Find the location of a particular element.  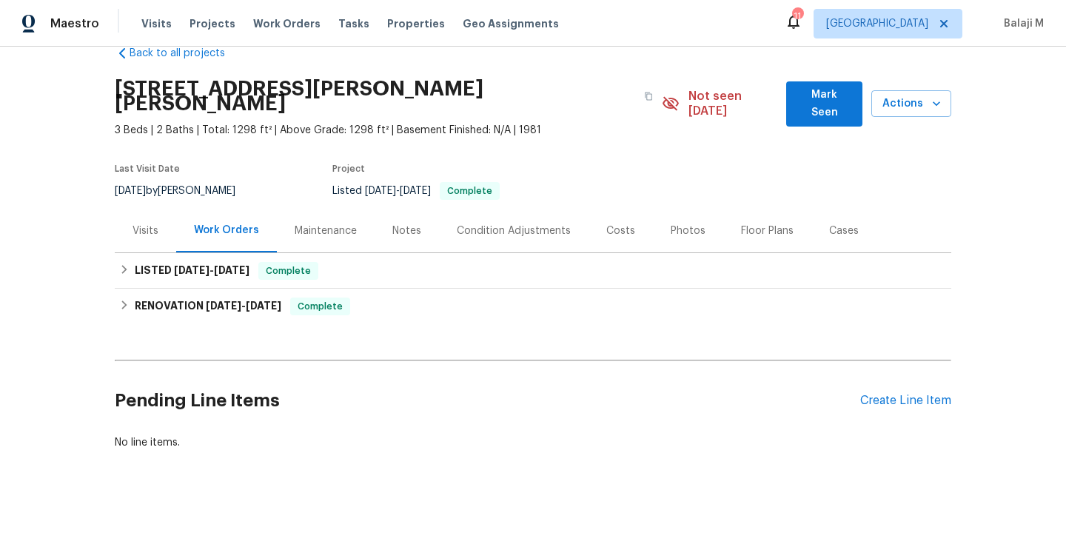

div: No line items. is located at coordinates (533, 443).